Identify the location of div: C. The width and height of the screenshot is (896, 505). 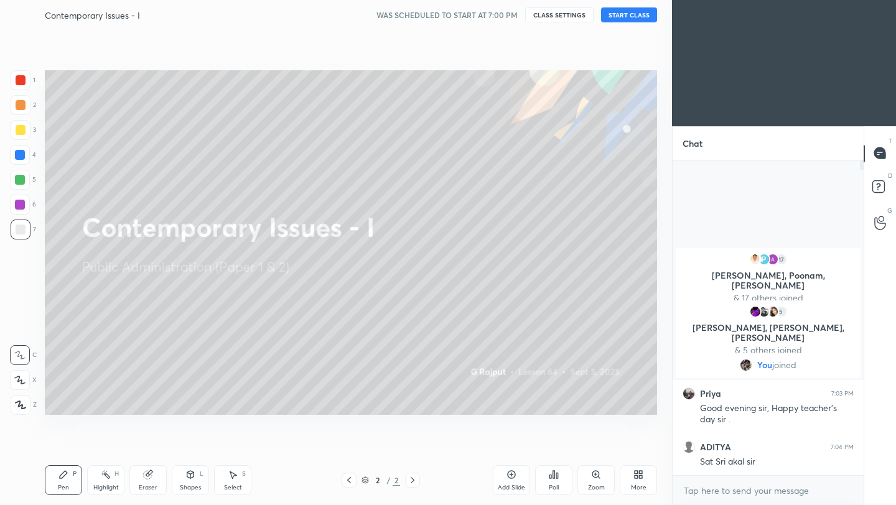
(23, 355).